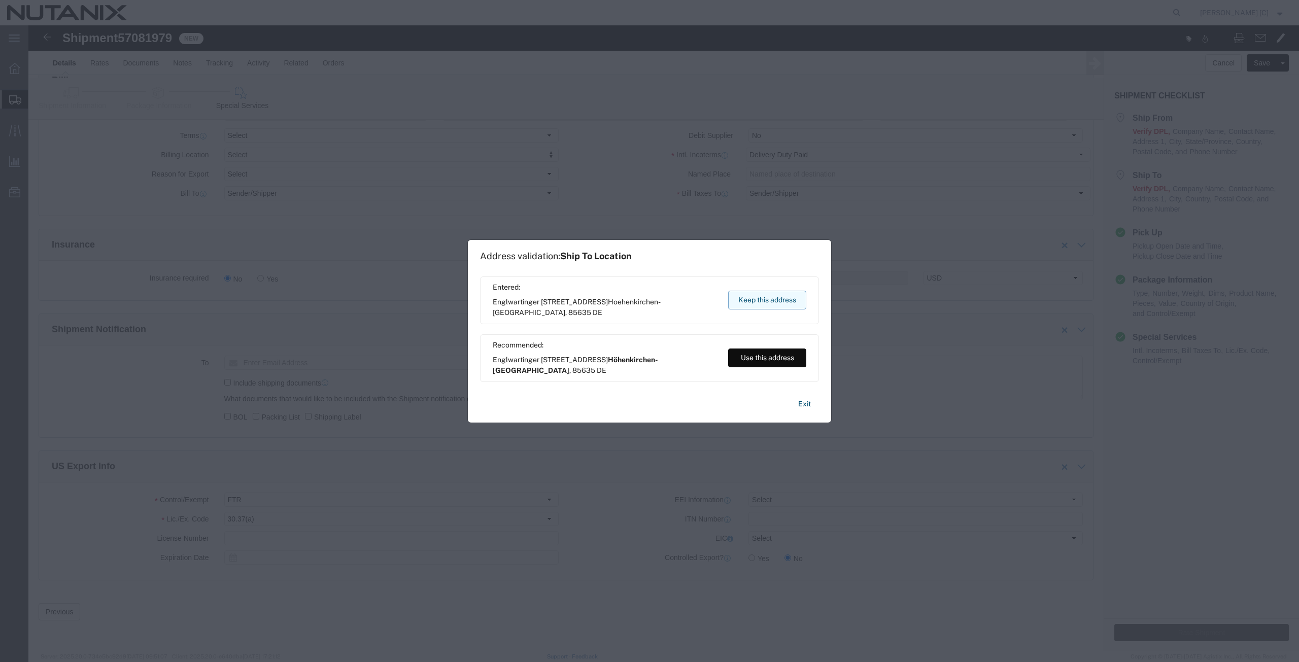 The height and width of the screenshot is (662, 1299). What do you see at coordinates (767, 358) in the screenshot?
I see `button: Use this address` at bounding box center [767, 358].